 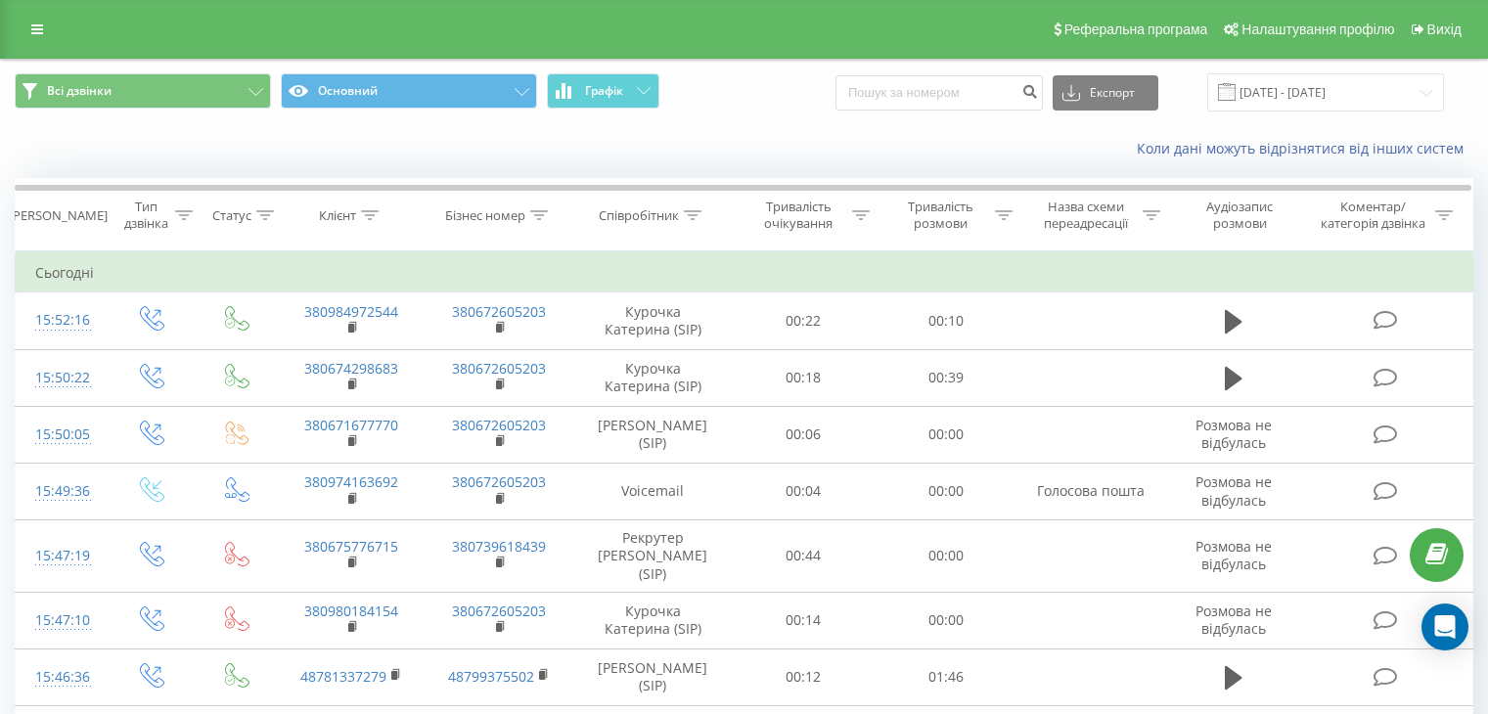 I want to click on span: Графік, so click(x=604, y=91).